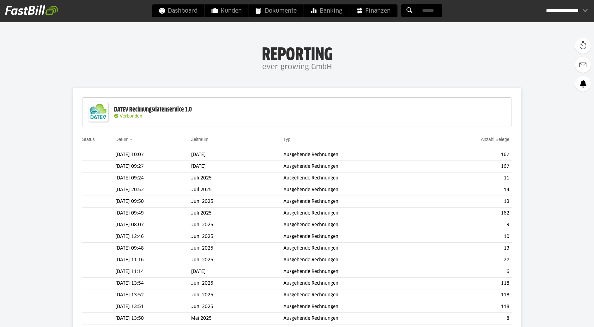 The height and width of the screenshot is (327, 594). I want to click on a: Typ, so click(287, 139).